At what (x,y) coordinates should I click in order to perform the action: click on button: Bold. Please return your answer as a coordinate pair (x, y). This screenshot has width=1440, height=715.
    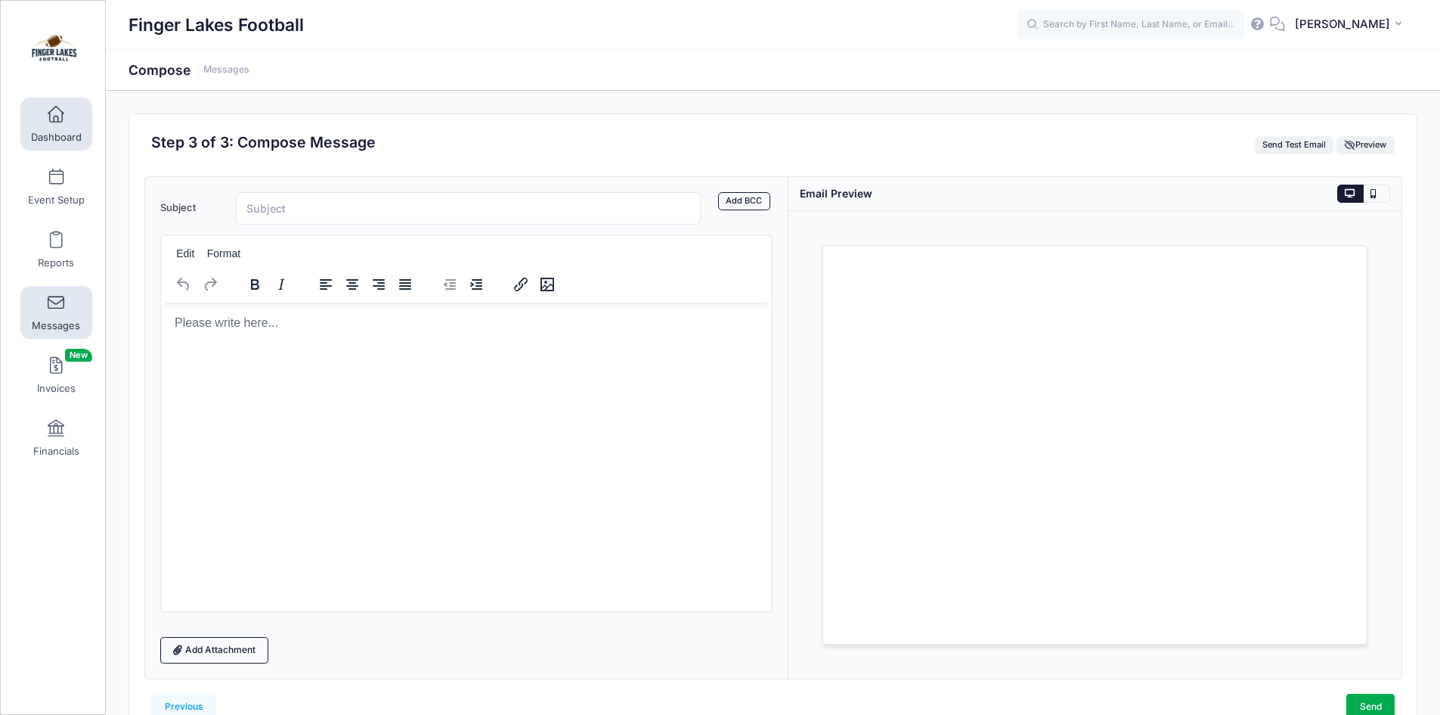
    Looking at the image, I should click on (255, 284).